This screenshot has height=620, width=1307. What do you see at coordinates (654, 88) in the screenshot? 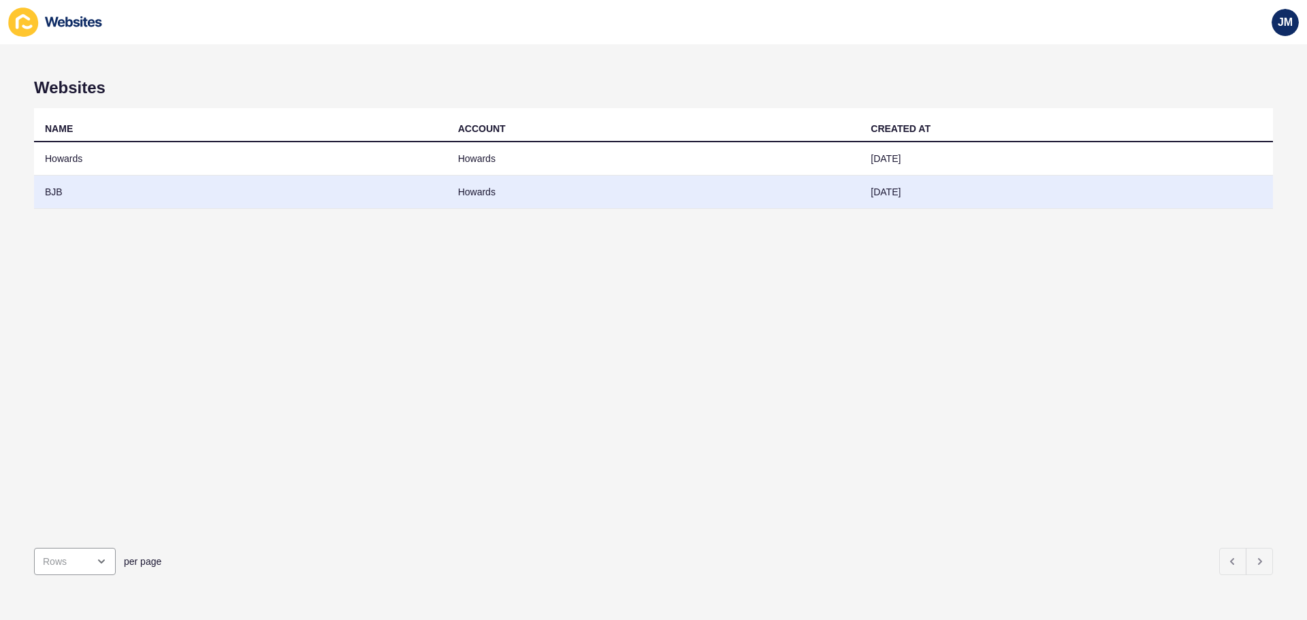
I see `h1: Websites` at bounding box center [654, 88].